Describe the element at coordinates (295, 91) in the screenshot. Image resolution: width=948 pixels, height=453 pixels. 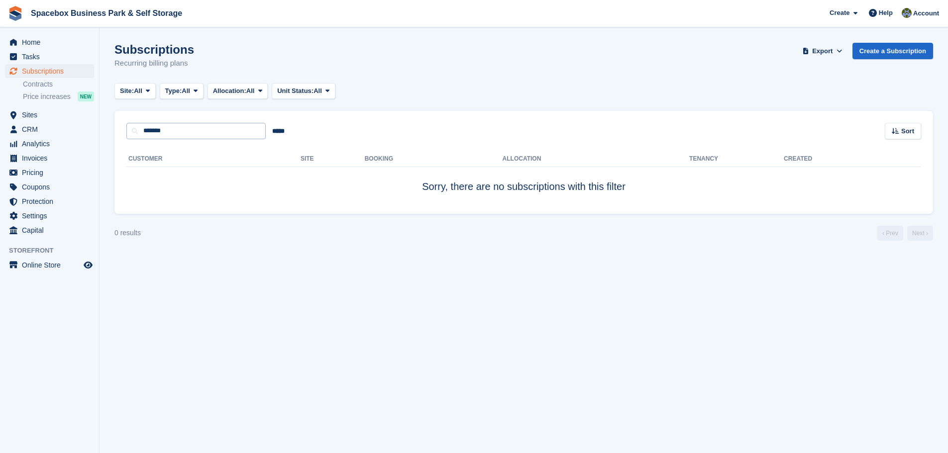
I see `span: Unit Status:` at that location.